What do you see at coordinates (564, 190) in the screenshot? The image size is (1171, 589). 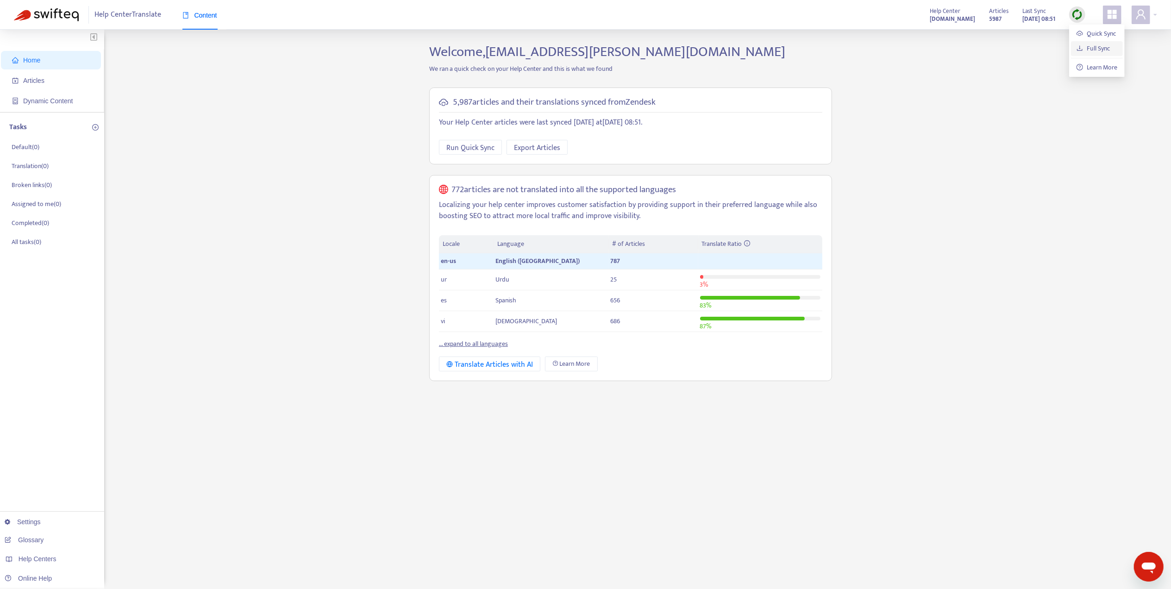 I see `h5: 772 articles are not translated into all the supported languages` at bounding box center [564, 190].